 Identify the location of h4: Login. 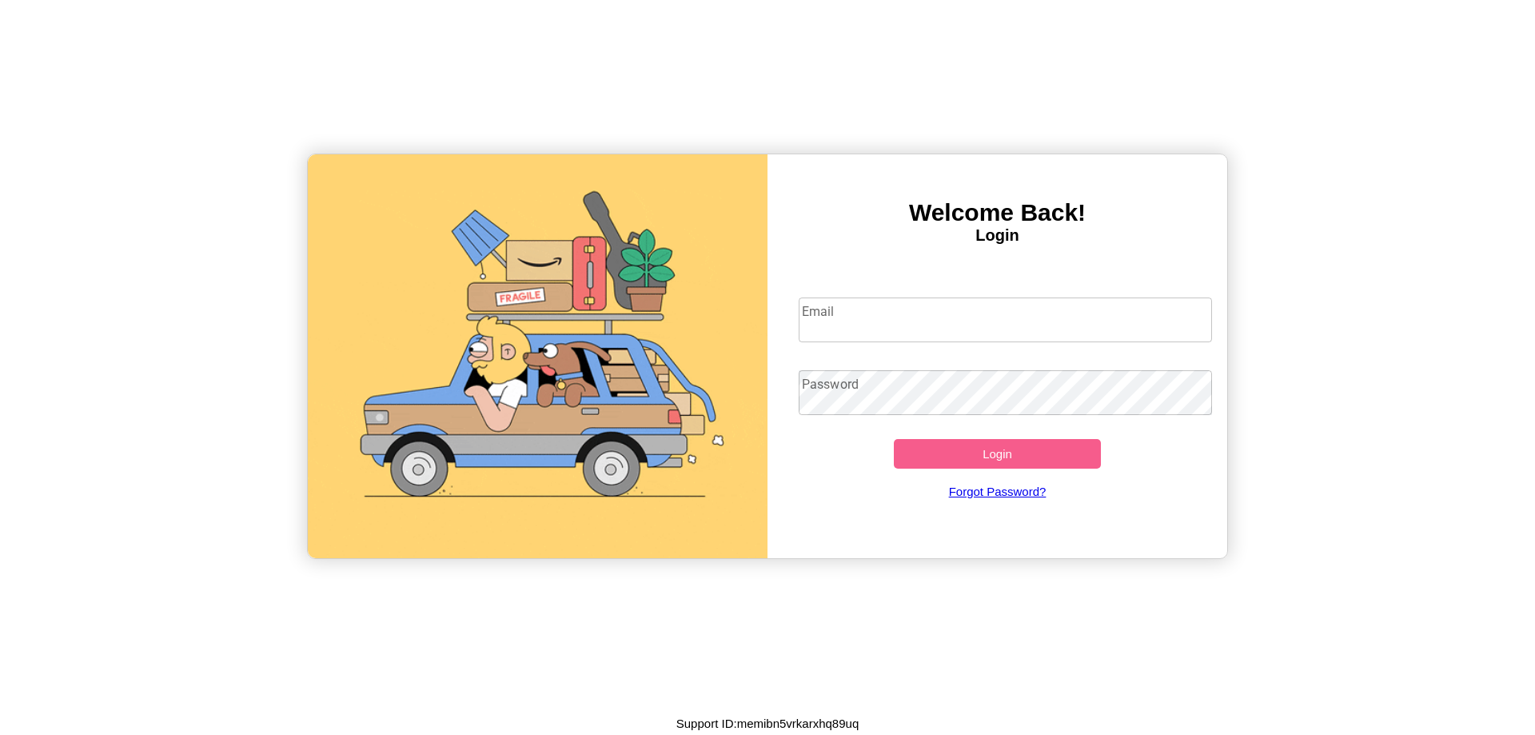
(997, 235).